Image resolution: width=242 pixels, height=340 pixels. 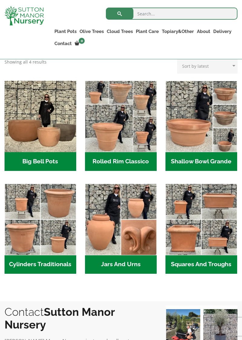 What do you see at coordinates (121, 116) in the screenshot?
I see `img: Rolled Rim Classico` at bounding box center [121, 116].